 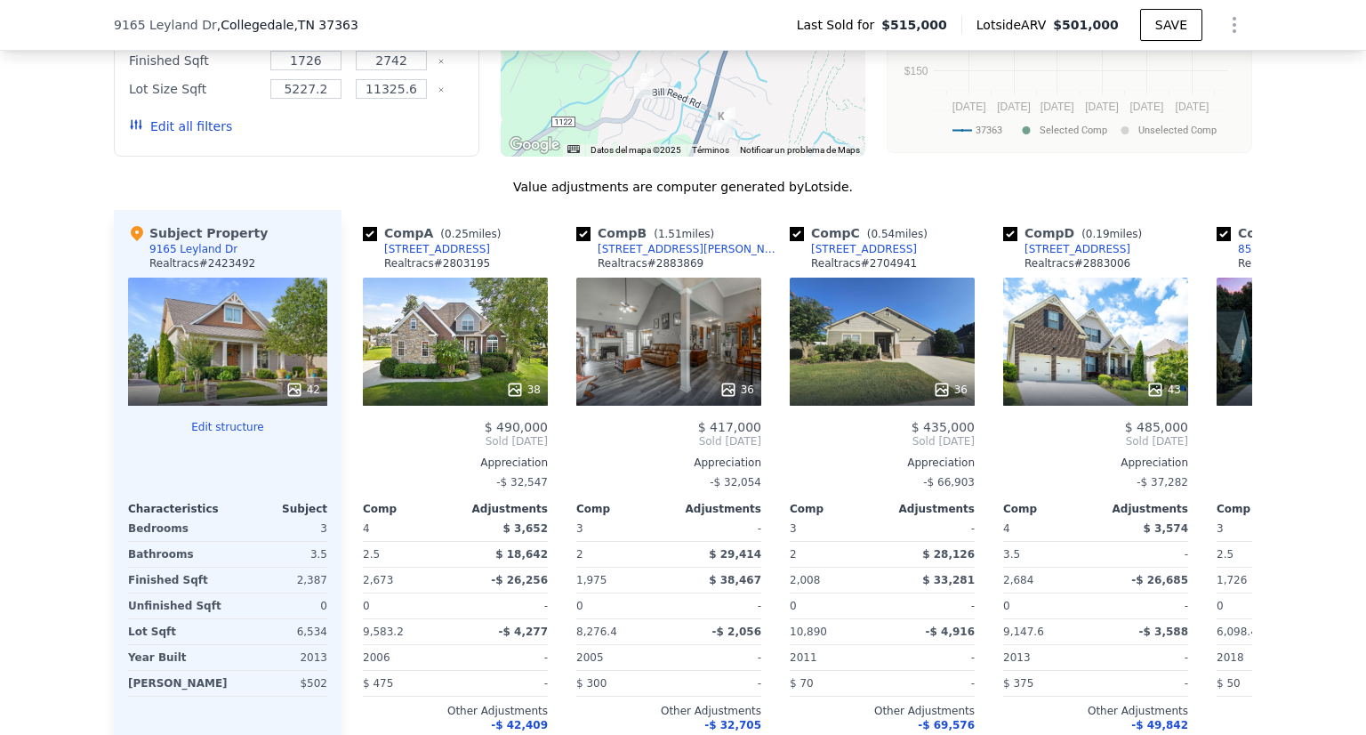 I want to click on span: $501,000, so click(x=1086, y=25).